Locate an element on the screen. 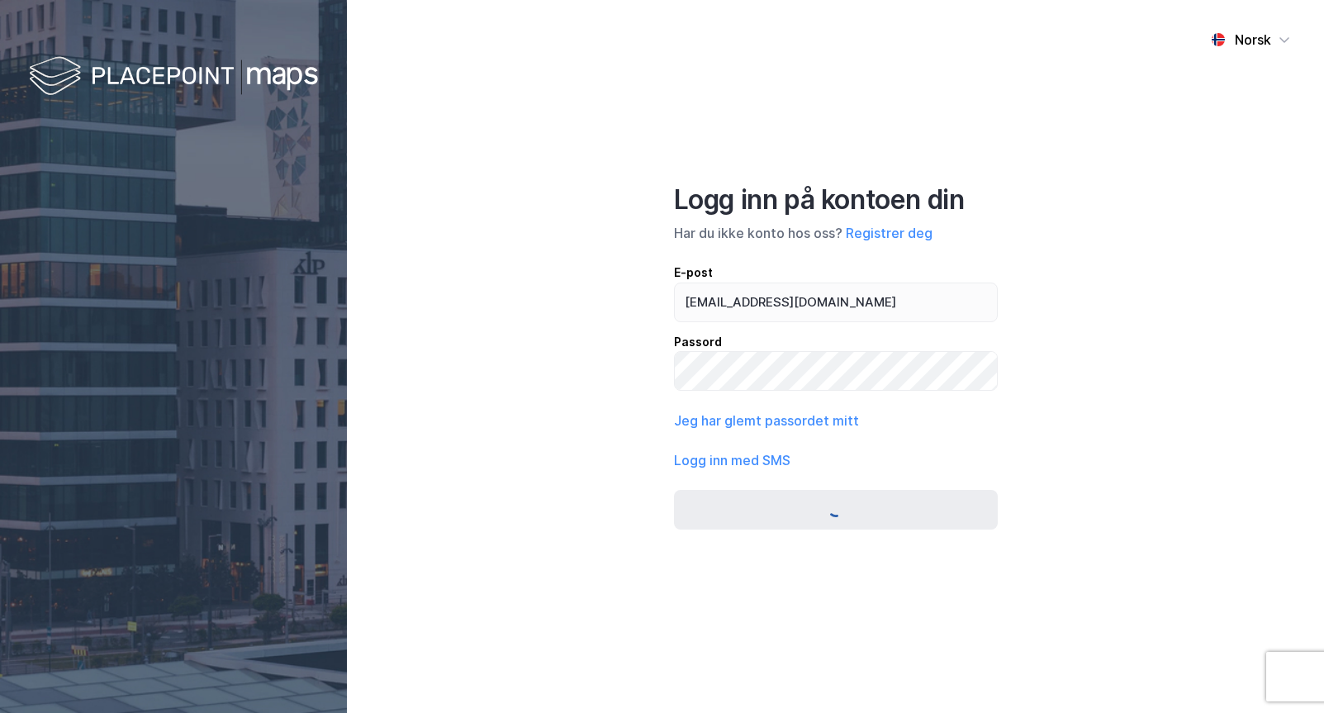 Image resolution: width=1324 pixels, height=713 pixels. div: Norsk is located at coordinates (1253, 40).